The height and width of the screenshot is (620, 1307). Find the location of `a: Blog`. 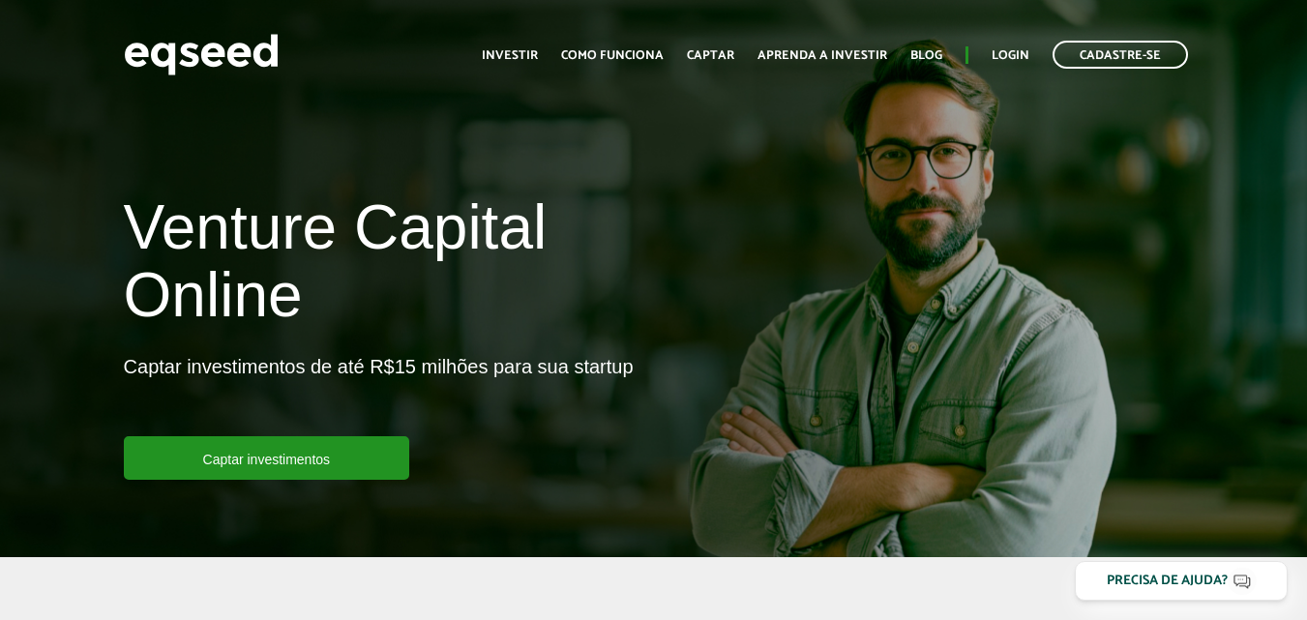

a: Blog is located at coordinates (926, 55).